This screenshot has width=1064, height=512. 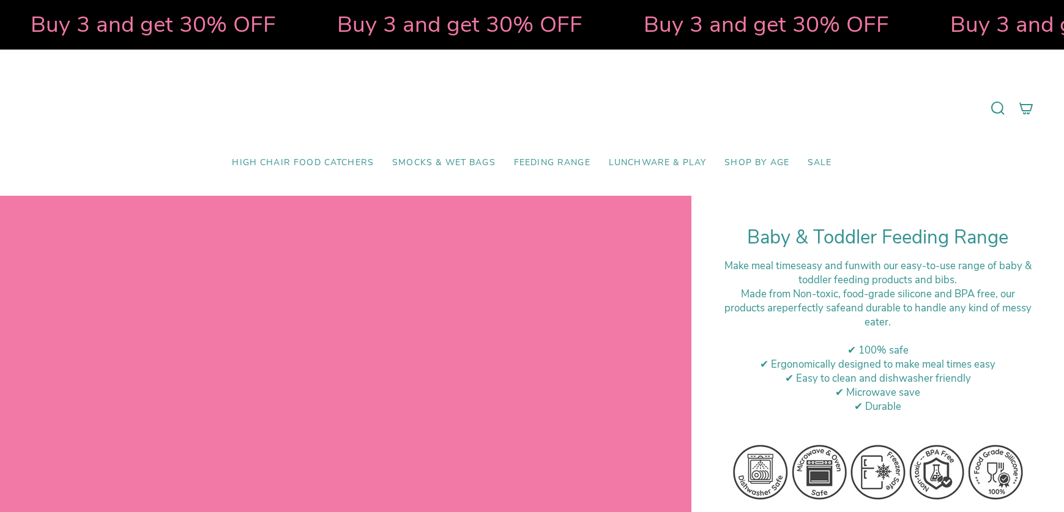 I want to click on div: M, so click(x=877, y=308).